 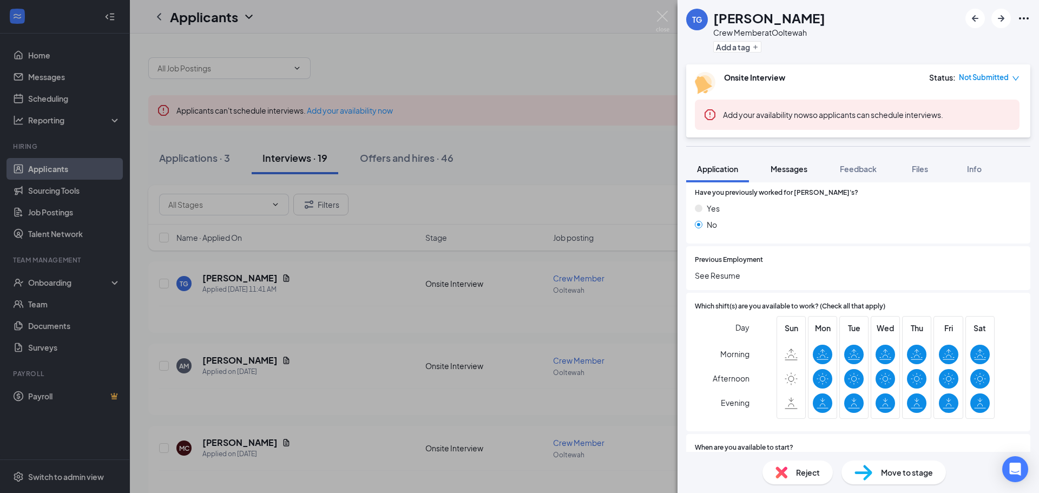 What do you see at coordinates (1001, 18) in the screenshot?
I see `button: ArrowRight` at bounding box center [1001, 18].